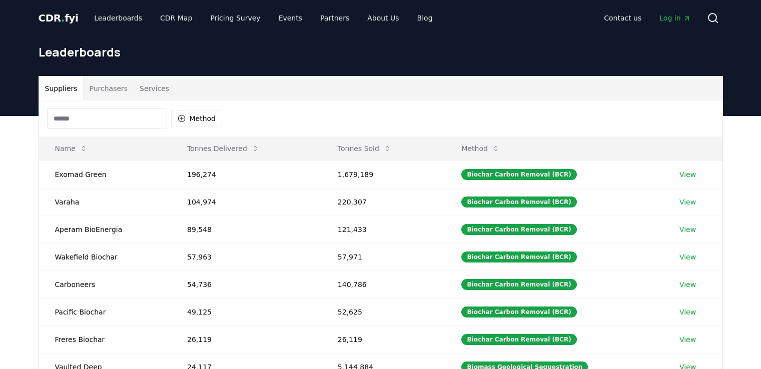 Image resolution: width=761 pixels, height=369 pixels. I want to click on button: Name, so click(71, 149).